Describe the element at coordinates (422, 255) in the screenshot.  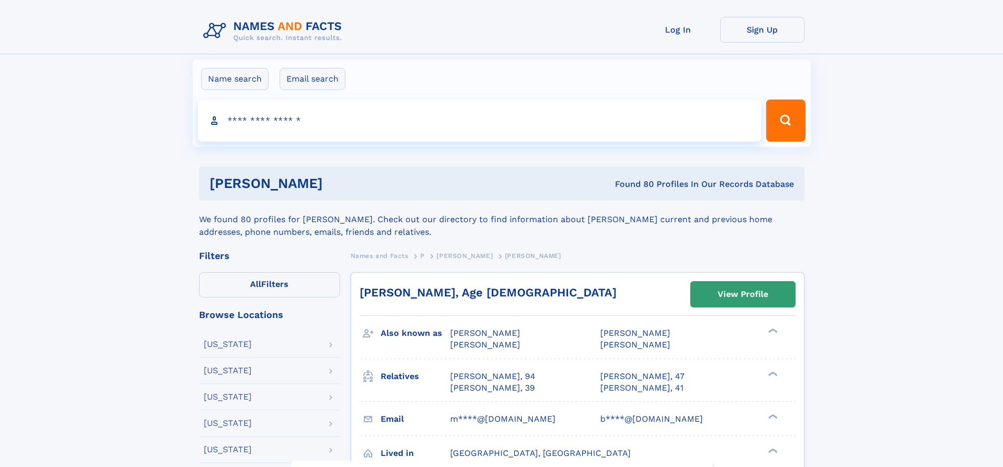
I see `a: P` at that location.